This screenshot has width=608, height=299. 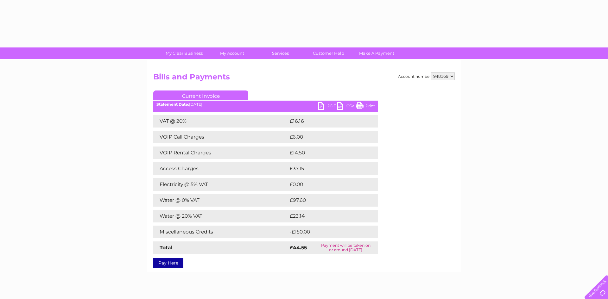 What do you see at coordinates (221, 232) in the screenshot?
I see `td: Miscellaneous Credits` at bounding box center [221, 232].